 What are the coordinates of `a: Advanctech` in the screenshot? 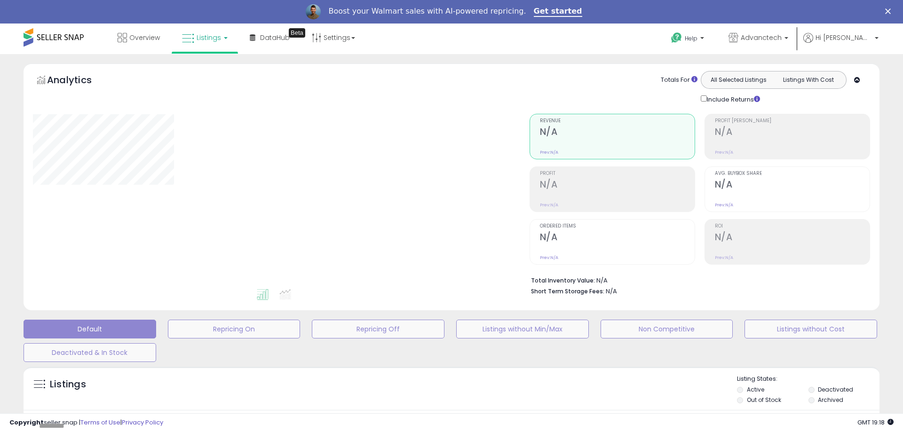 It's located at (758, 39).